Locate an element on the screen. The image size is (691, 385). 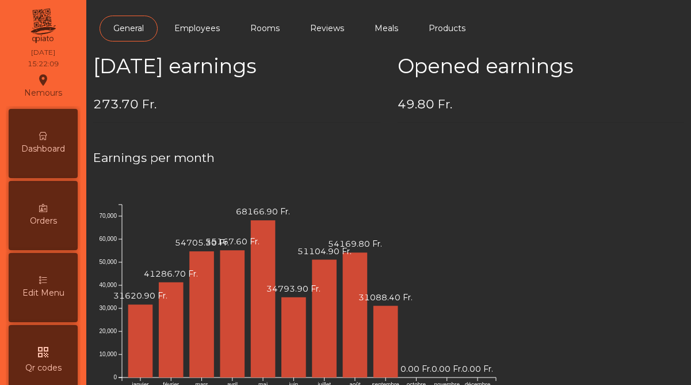
a: Meals is located at coordinates (386, 28).